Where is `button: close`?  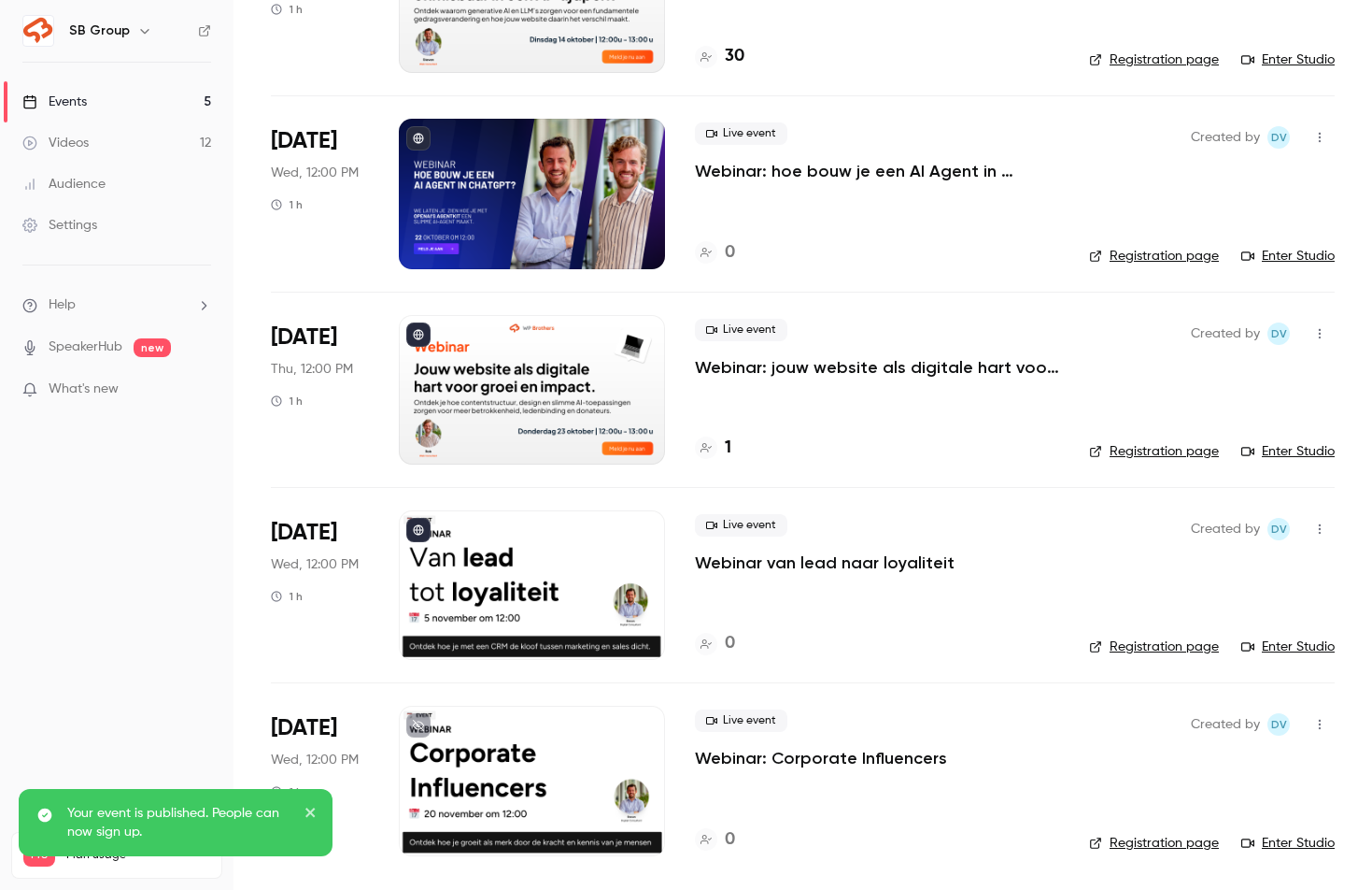
button: close is located at coordinates (312, 815).